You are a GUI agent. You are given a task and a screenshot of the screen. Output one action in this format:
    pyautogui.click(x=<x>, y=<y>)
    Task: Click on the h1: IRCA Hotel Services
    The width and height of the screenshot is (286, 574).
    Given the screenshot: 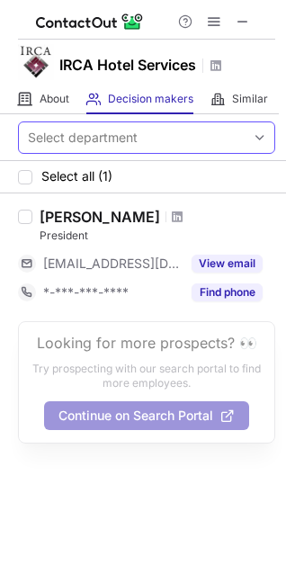 What is the action you would take?
    pyautogui.click(x=128, y=65)
    